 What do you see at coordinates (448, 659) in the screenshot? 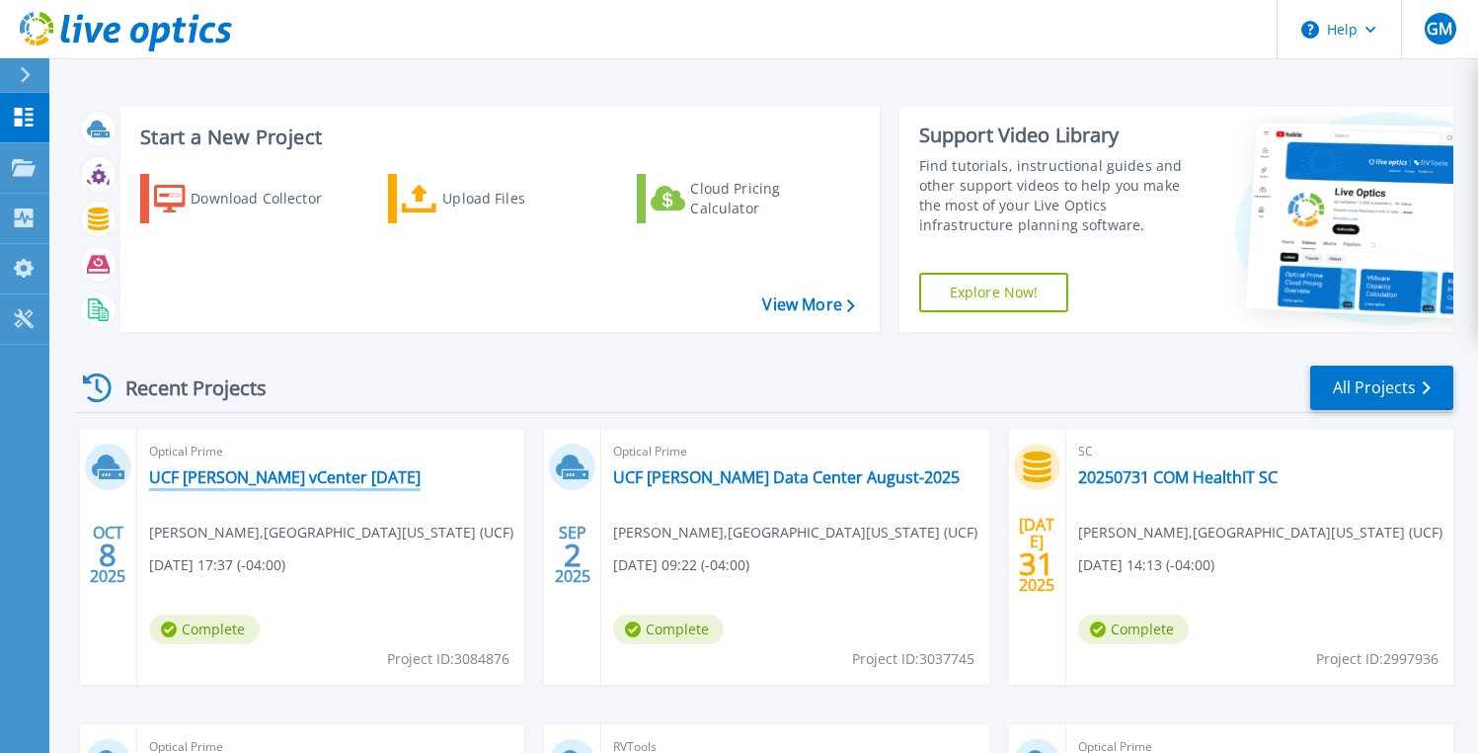
I see `span: Project ID: 3084876` at bounding box center [448, 659].